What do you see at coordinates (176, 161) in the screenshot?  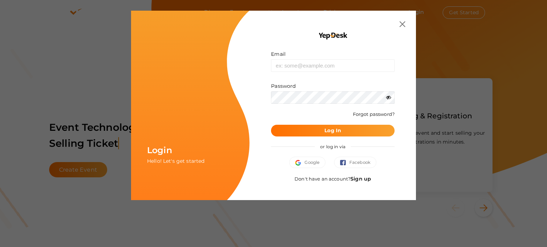 I see `span: Hello! Let's get started` at bounding box center [176, 161].